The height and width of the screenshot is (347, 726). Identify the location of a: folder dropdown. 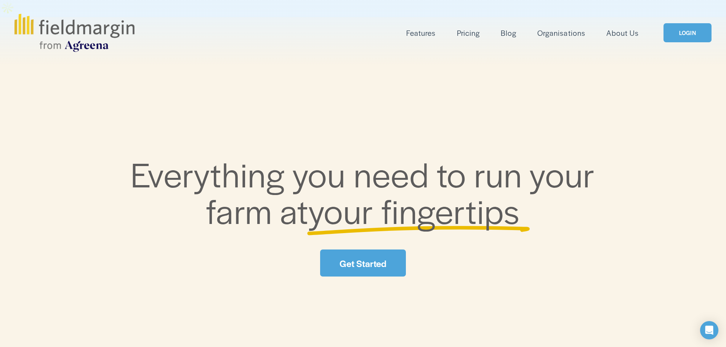
(421, 33).